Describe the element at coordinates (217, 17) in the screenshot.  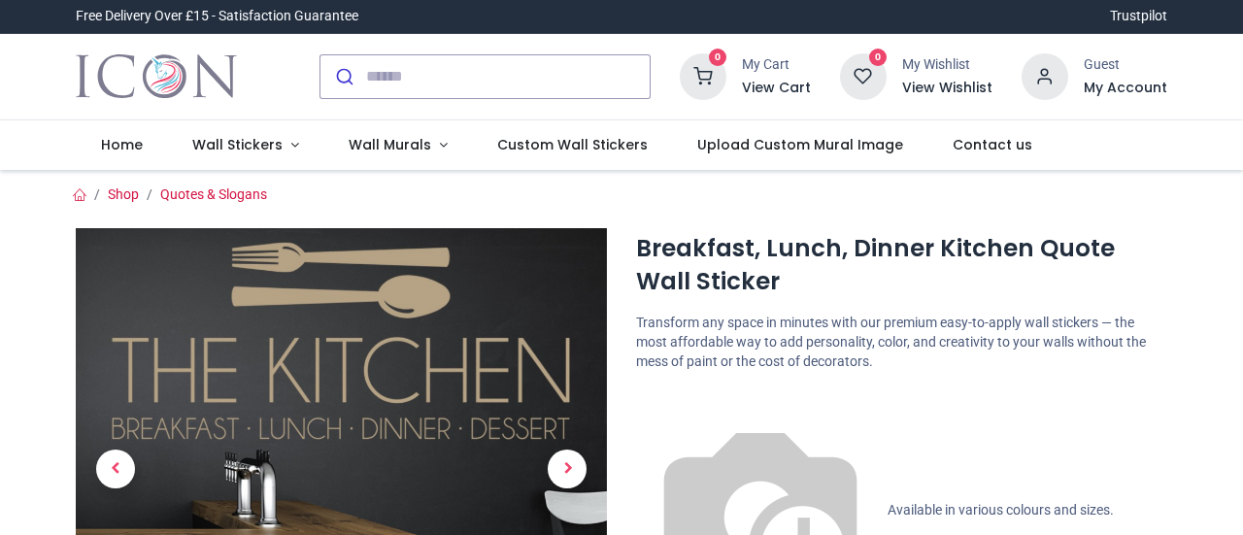
I see `div: Free Delivery Over £15 - Satisfaction Guarantee` at that location.